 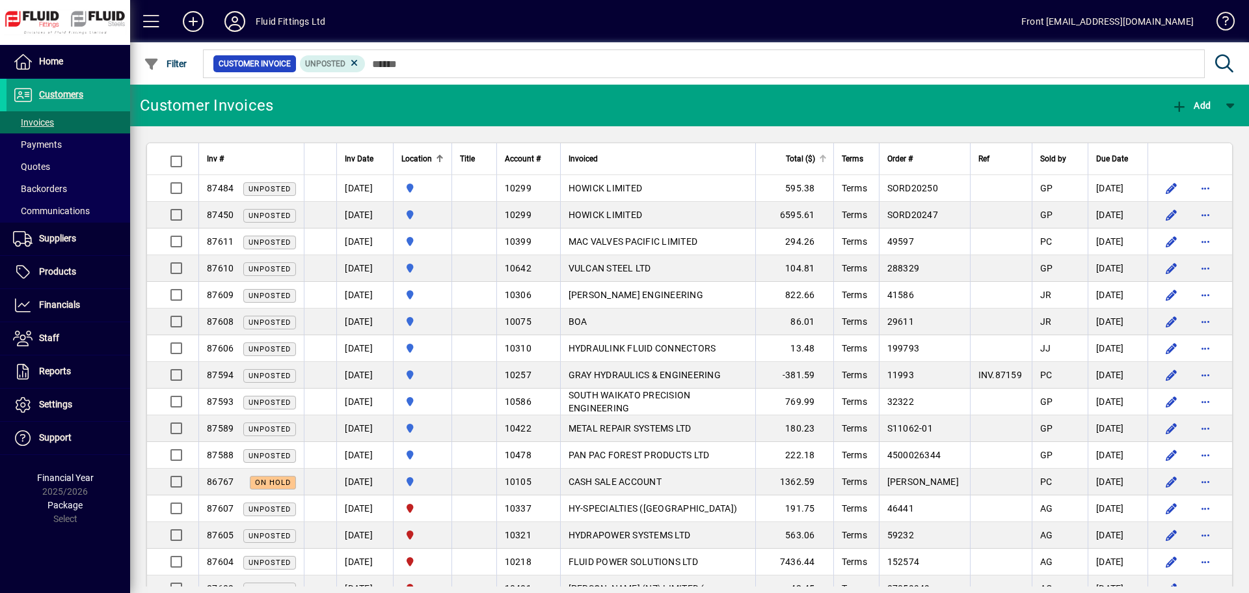 I want to click on span: Products, so click(x=57, y=271).